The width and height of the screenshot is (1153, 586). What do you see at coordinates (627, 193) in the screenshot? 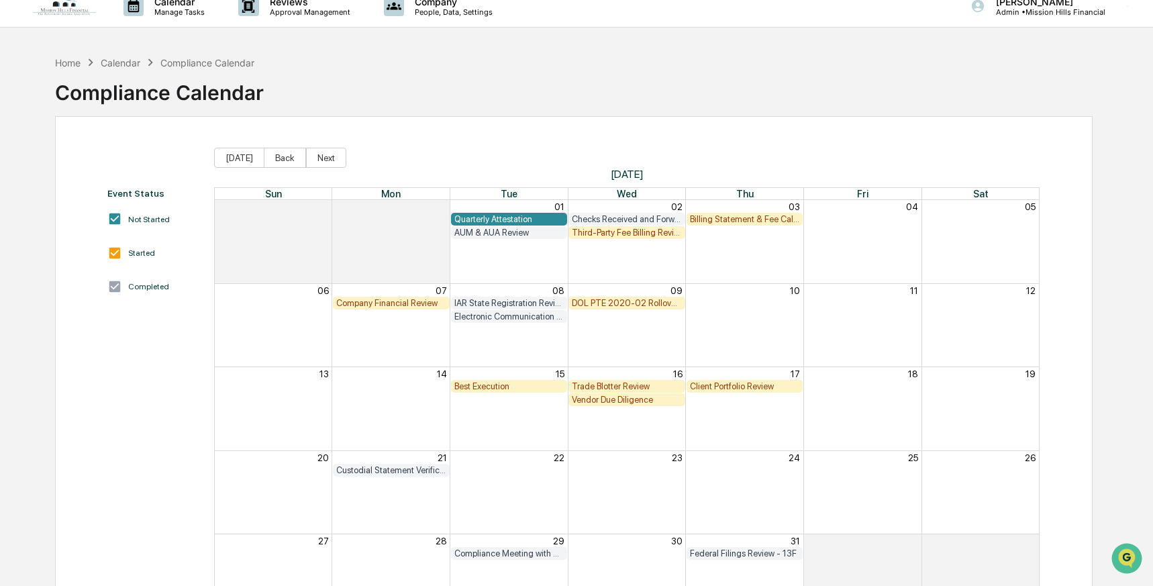
I see `span: Wed` at bounding box center [627, 193].